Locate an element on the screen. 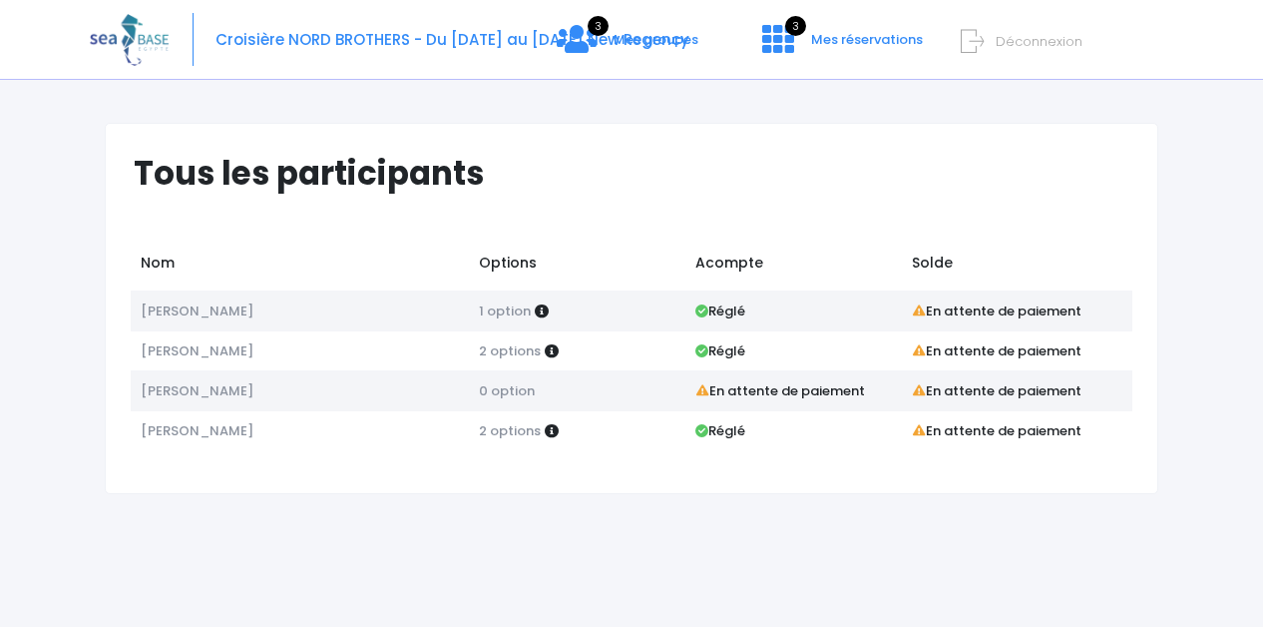 This screenshot has width=1263, height=627. span: Mes réservations is located at coordinates (867, 39).